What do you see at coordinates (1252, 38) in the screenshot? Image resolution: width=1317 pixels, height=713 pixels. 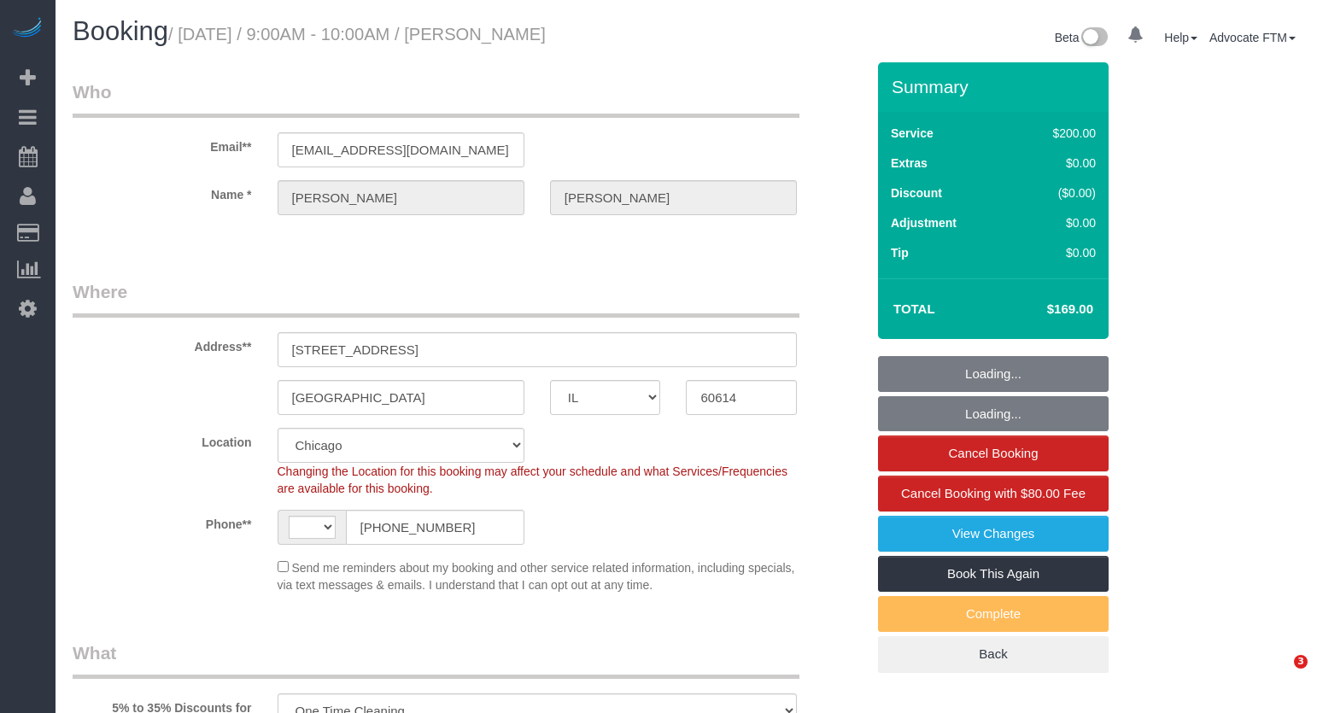 I see `a: Advocate FTM` at bounding box center [1252, 38].